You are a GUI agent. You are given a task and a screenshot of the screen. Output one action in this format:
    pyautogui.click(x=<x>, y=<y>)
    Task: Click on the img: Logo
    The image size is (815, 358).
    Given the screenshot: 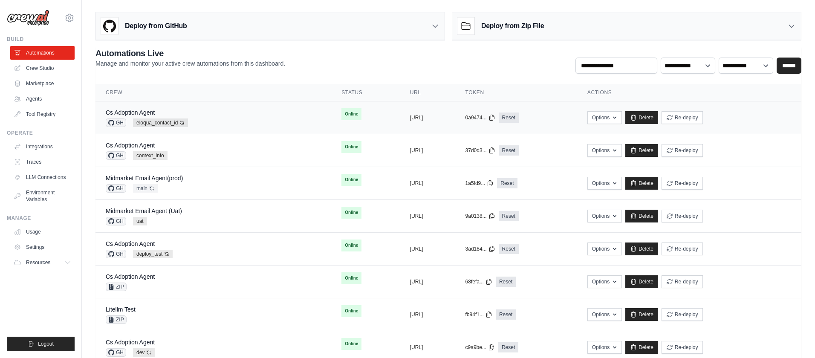 What is the action you would take?
    pyautogui.click(x=28, y=18)
    